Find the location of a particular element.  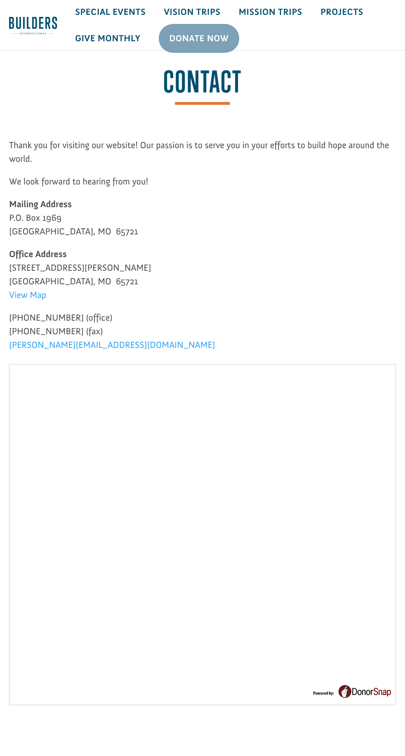

a: Give Monthly is located at coordinates (108, 38).